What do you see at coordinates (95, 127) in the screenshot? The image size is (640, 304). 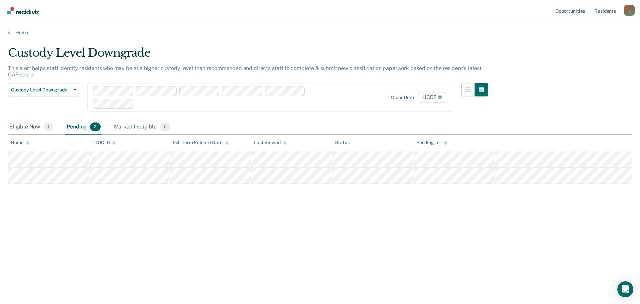 I see `span: 2` at bounding box center [95, 127].